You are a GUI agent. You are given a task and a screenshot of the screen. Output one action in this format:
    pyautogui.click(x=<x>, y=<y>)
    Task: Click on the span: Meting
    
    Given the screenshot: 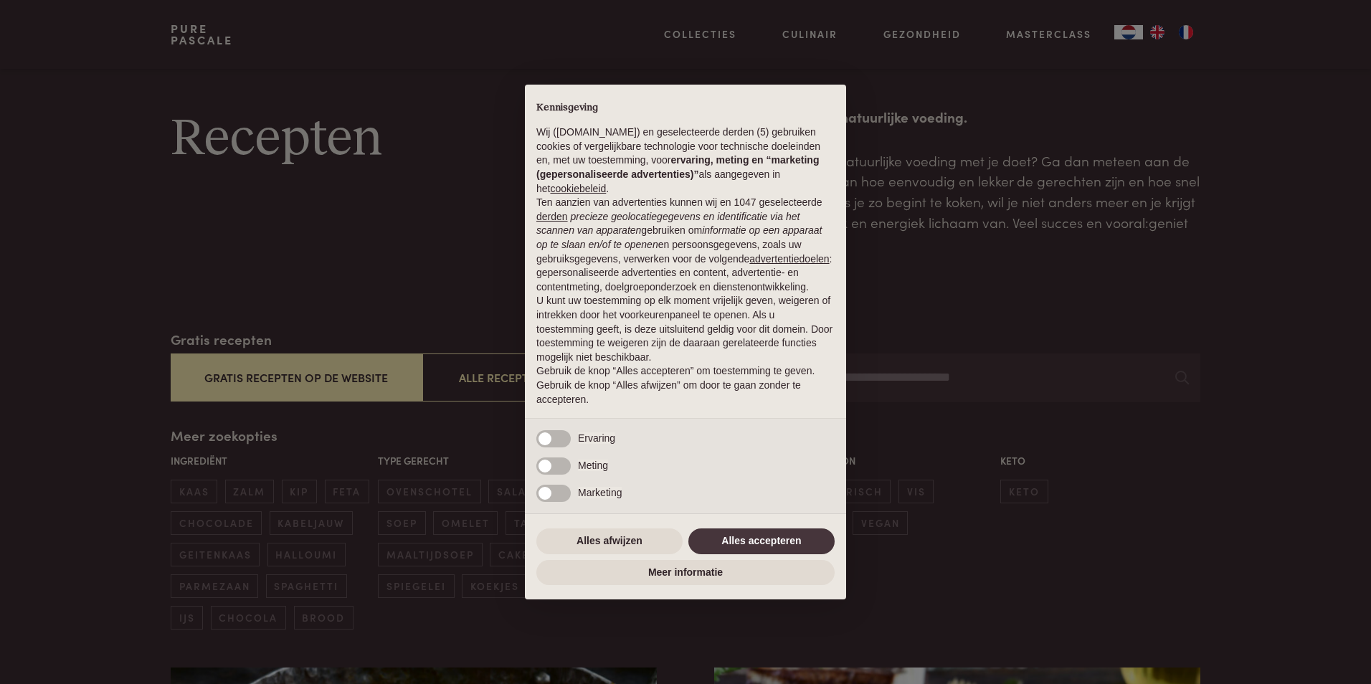 What is the action you would take?
    pyautogui.click(x=593, y=465)
    